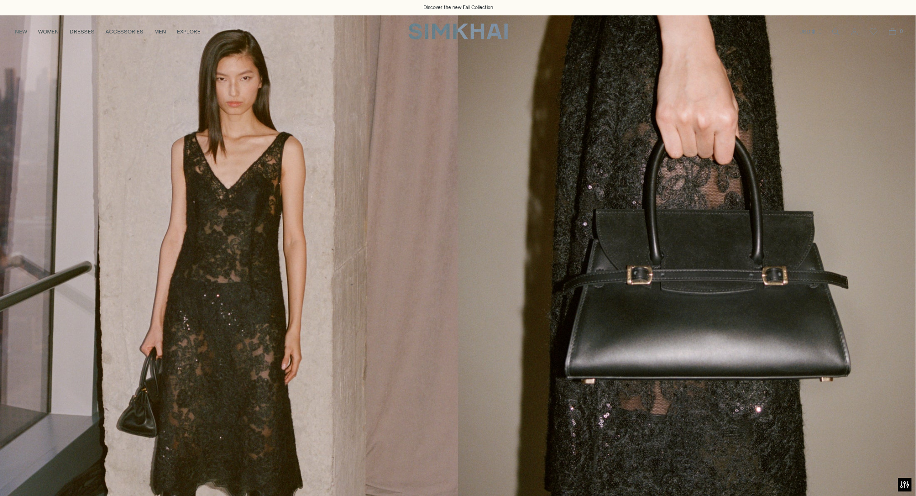 Image resolution: width=916 pixels, height=496 pixels. Describe the element at coordinates (811, 32) in the screenshot. I see `button: USD $` at that location.